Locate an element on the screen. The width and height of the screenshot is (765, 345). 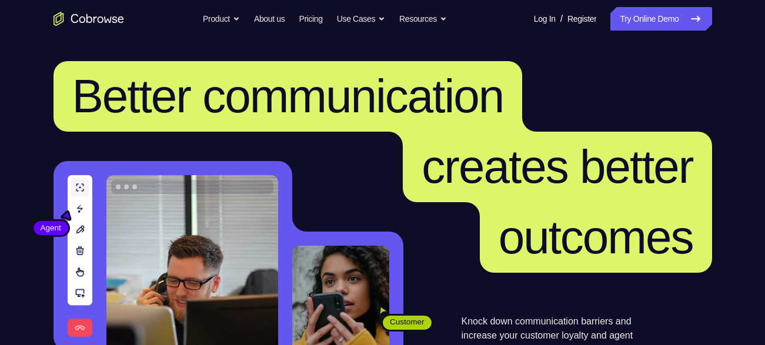
a: Register is located at coordinates (582, 19).